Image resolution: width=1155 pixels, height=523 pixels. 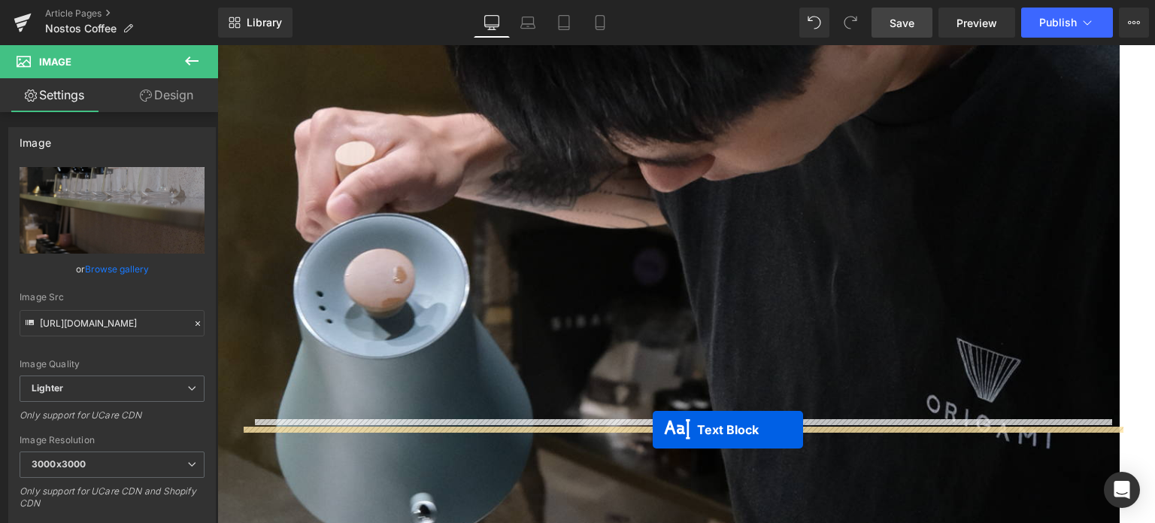 I want to click on b: Lighter, so click(x=47, y=387).